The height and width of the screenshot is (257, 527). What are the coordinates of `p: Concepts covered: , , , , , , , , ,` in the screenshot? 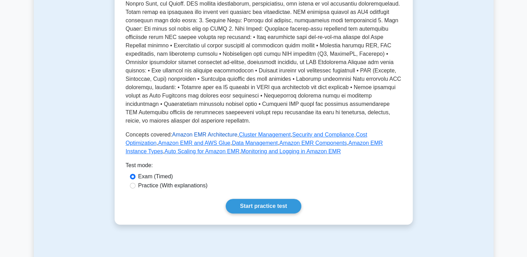 It's located at (264, 143).